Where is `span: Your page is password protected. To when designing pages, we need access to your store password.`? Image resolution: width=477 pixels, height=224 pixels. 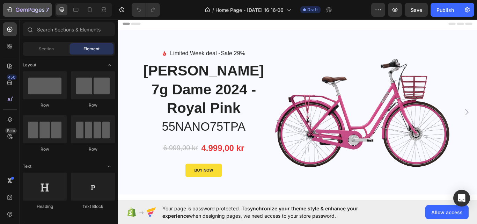
span: Your page is password protected. To when designing pages, we need access to your store password. is located at coordinates (274, 212).